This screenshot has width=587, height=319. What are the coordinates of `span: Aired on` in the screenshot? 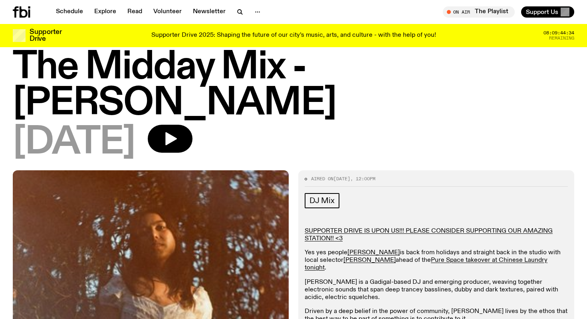 It's located at (322, 179).